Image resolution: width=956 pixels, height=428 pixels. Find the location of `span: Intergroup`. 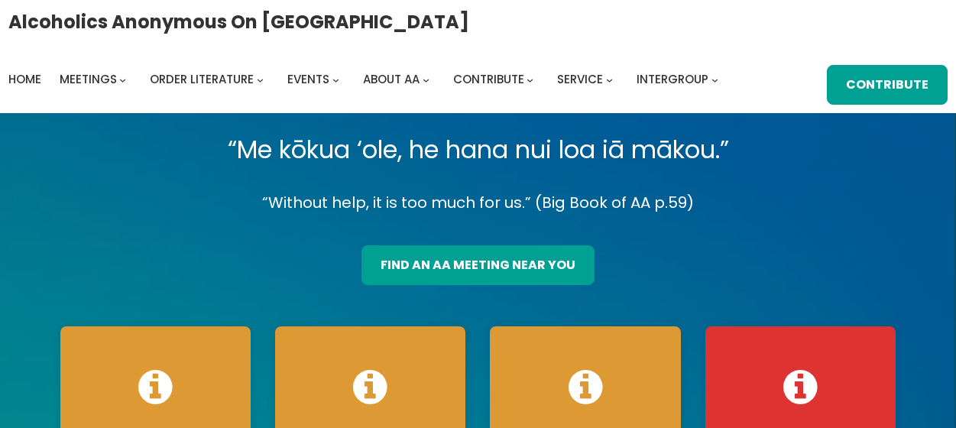

span: Intergroup is located at coordinates (673, 79).